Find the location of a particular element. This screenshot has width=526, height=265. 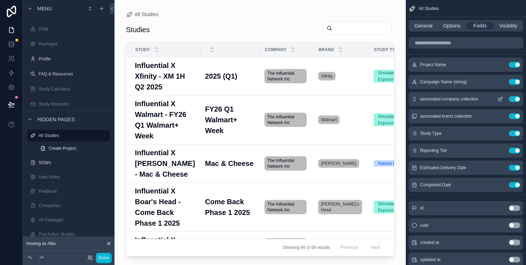

a: Influential X Boar's Head - Come Back Phase 1 2025 is located at coordinates (166, 207).